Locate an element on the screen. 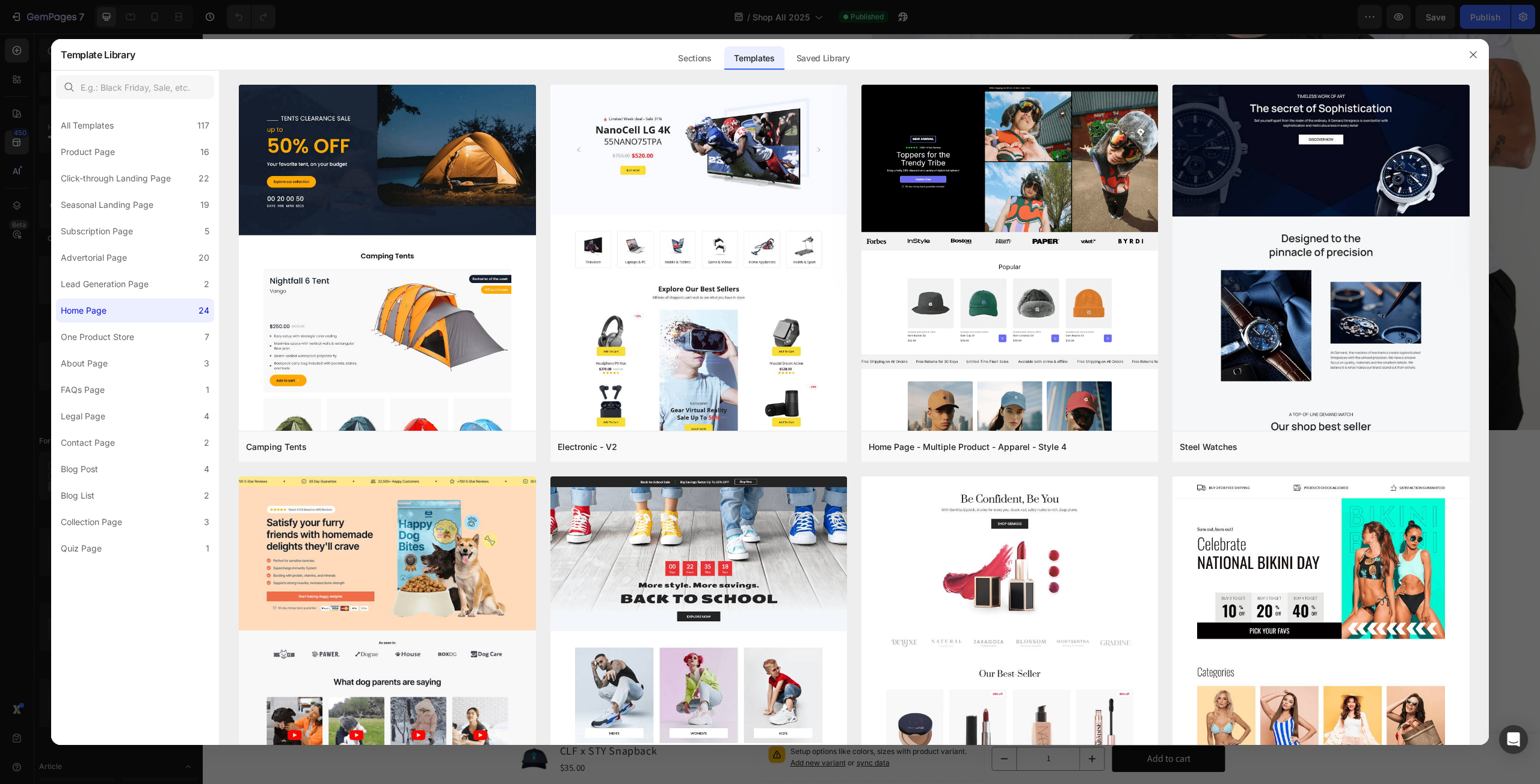 The width and height of the screenshot is (1540, 784). div: 20 is located at coordinates (204, 258).